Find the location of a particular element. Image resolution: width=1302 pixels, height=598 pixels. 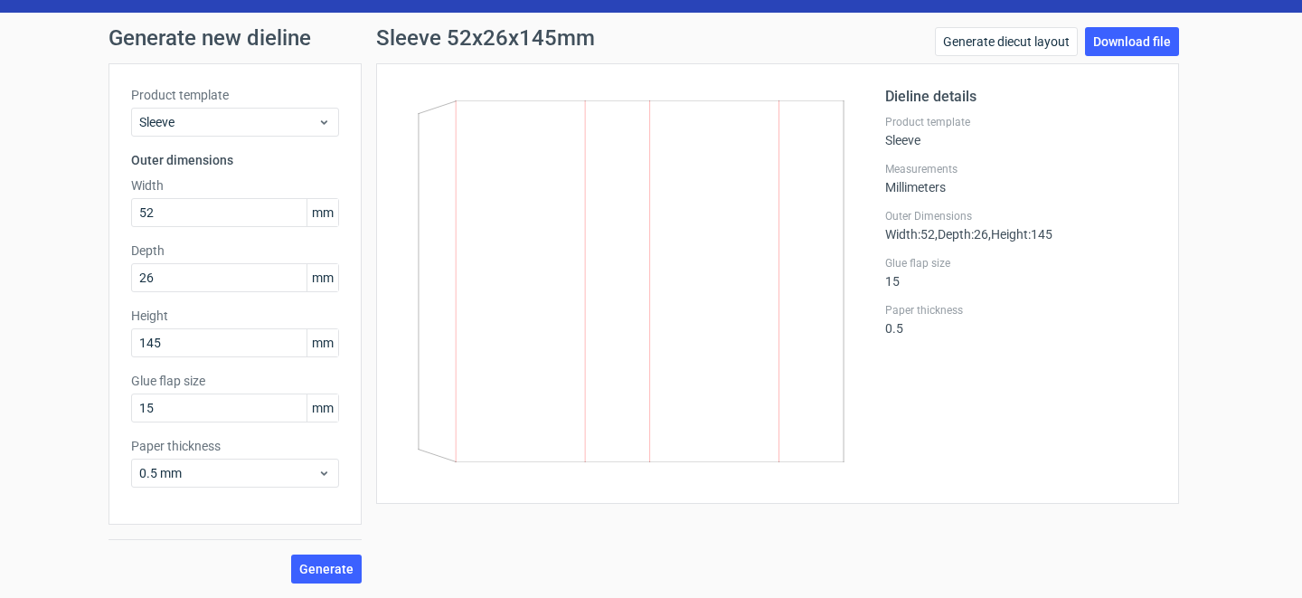

span: 0.5 mm is located at coordinates (228, 473).